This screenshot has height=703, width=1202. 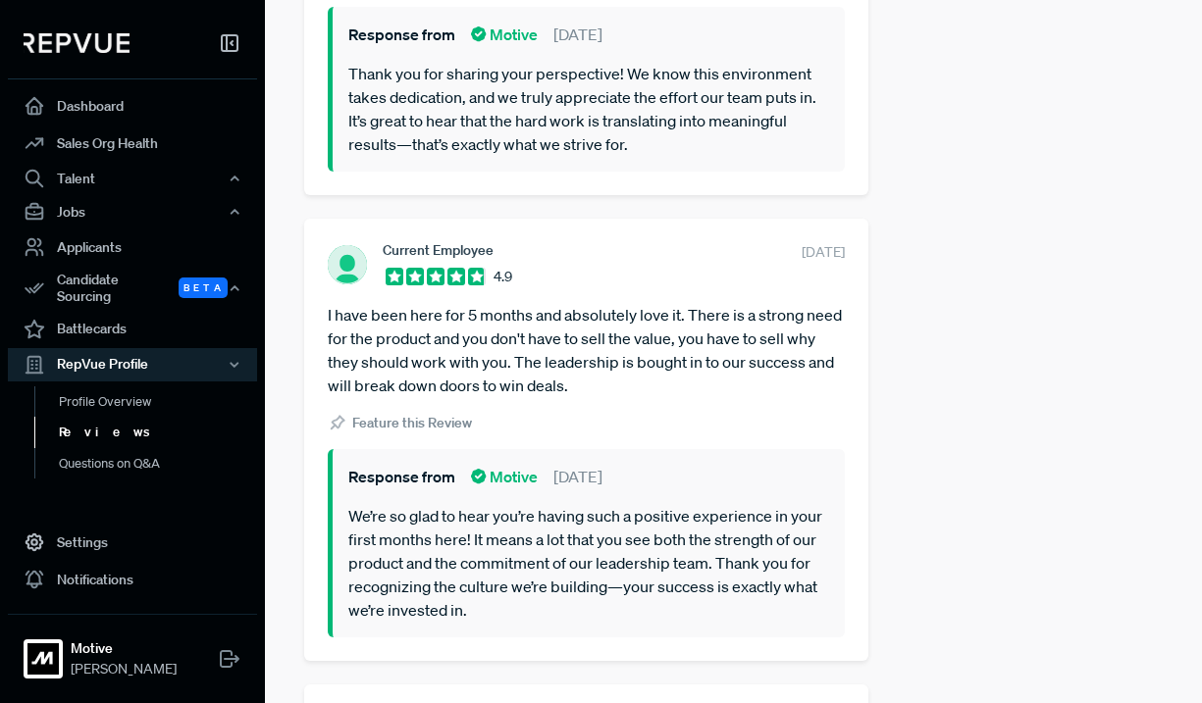 I want to click on div: Talent, so click(x=132, y=179).